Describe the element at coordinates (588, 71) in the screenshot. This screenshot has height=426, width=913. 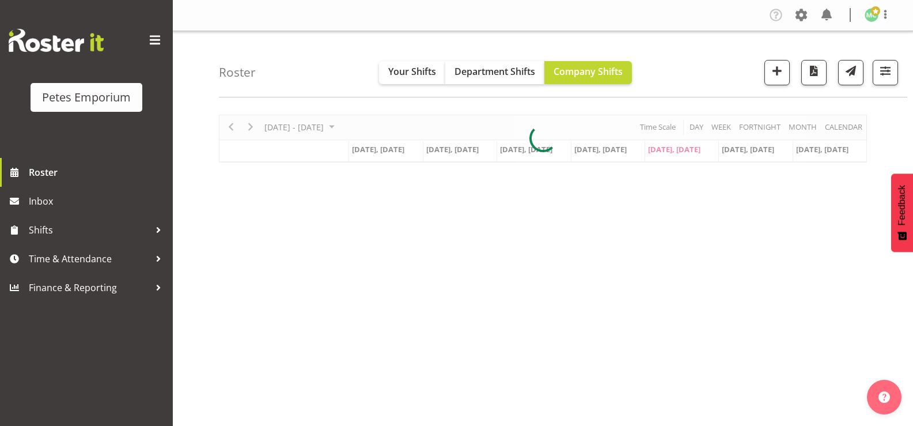
I see `span: Company Shifts` at that location.